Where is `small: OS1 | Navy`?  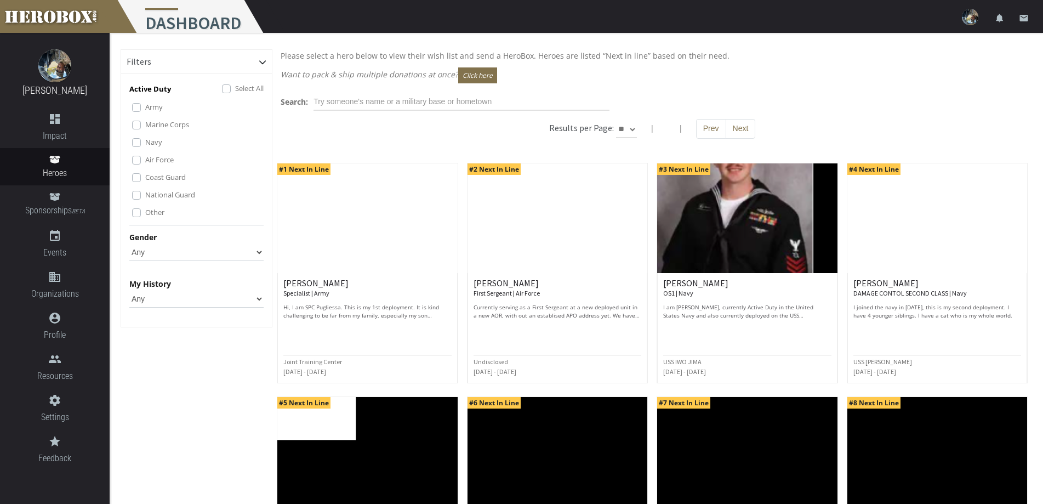
small: OS1 | Navy is located at coordinates (678, 293).